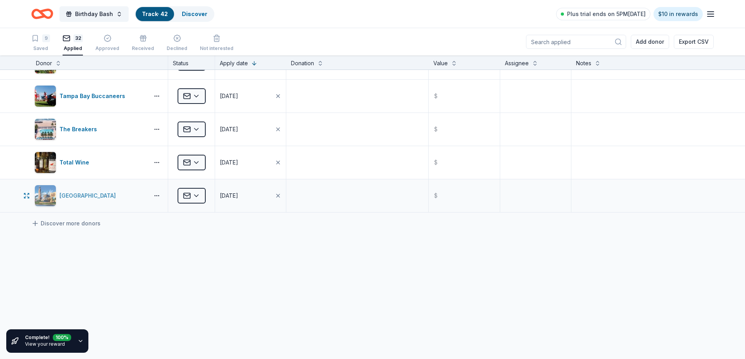  I want to click on img: Image for The Breakers, so click(45, 129).